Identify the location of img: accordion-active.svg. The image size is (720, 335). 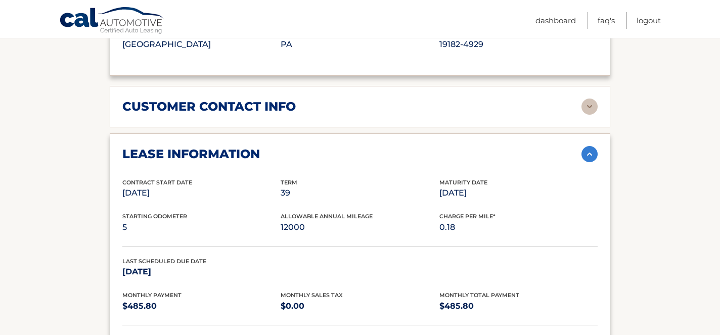
(589, 154).